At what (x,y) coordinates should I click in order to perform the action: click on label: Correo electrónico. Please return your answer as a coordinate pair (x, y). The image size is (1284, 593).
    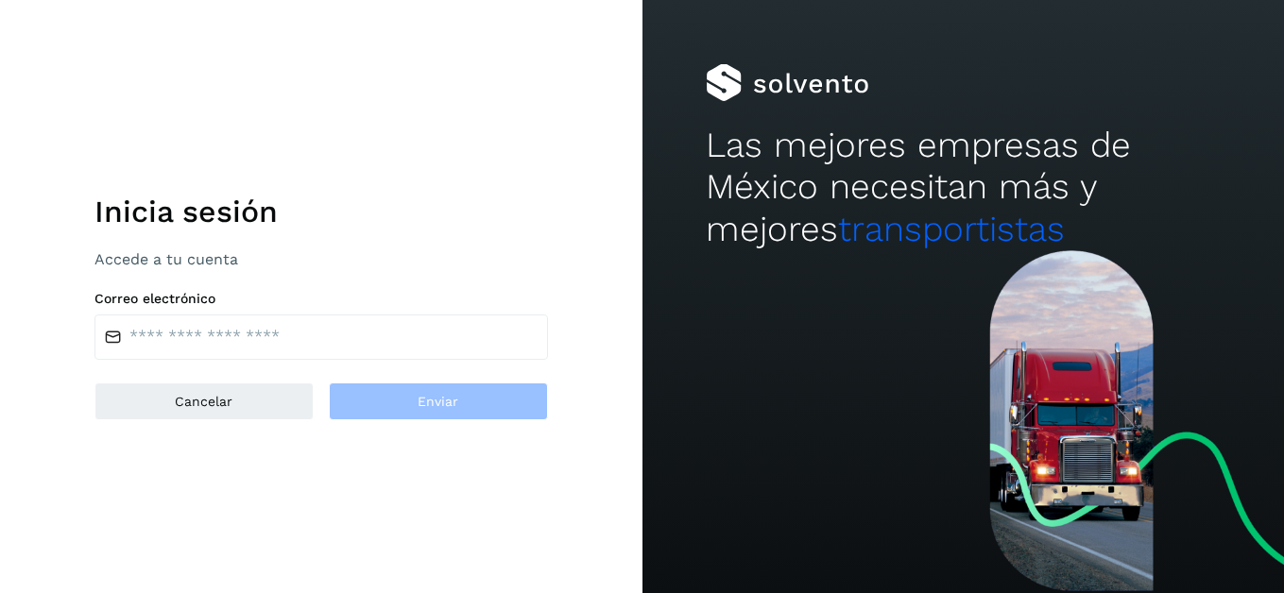
    Looking at the image, I should click on (321, 299).